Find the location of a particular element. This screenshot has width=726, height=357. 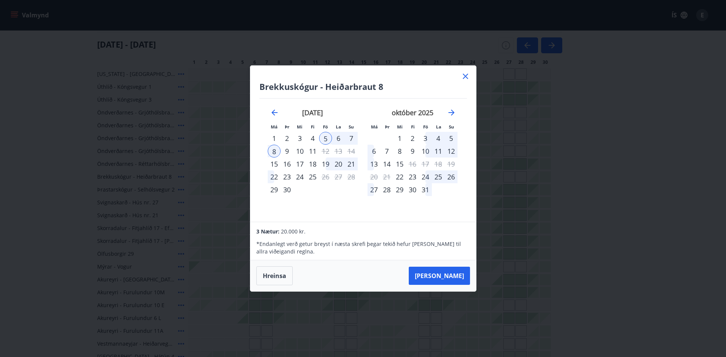

div: 31 is located at coordinates (425, 190).